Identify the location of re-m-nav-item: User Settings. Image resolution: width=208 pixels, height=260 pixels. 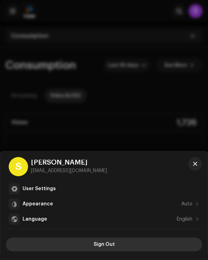
(104, 189).